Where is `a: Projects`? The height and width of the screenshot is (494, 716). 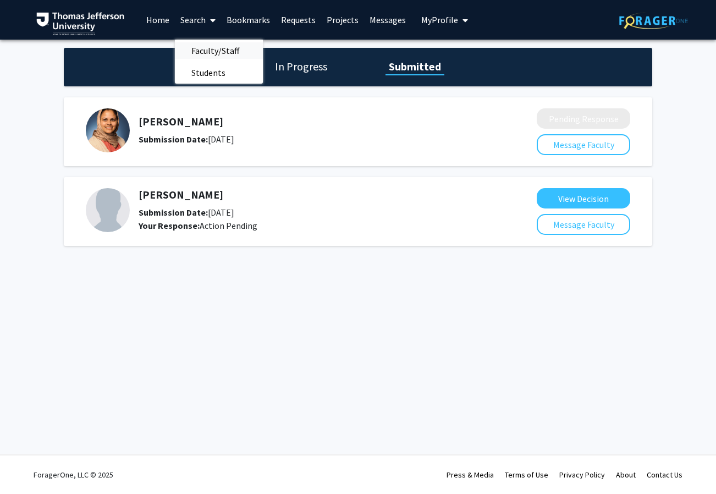 a: Projects is located at coordinates (343, 20).